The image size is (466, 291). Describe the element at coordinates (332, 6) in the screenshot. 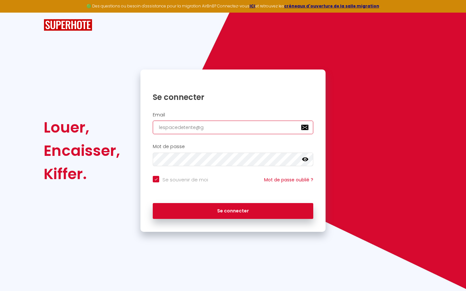

I see `strong: créneaux d'ouverture de la salle migration` at that location.